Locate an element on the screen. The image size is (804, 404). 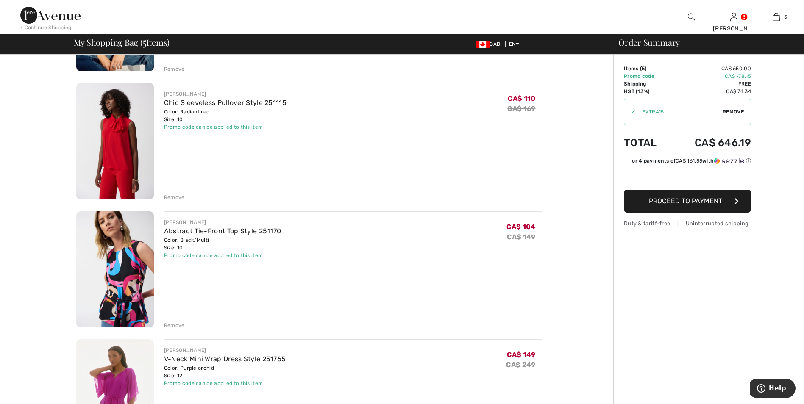
a: Abstract Tie-Front Top Style 251170 is located at coordinates (222, 231).